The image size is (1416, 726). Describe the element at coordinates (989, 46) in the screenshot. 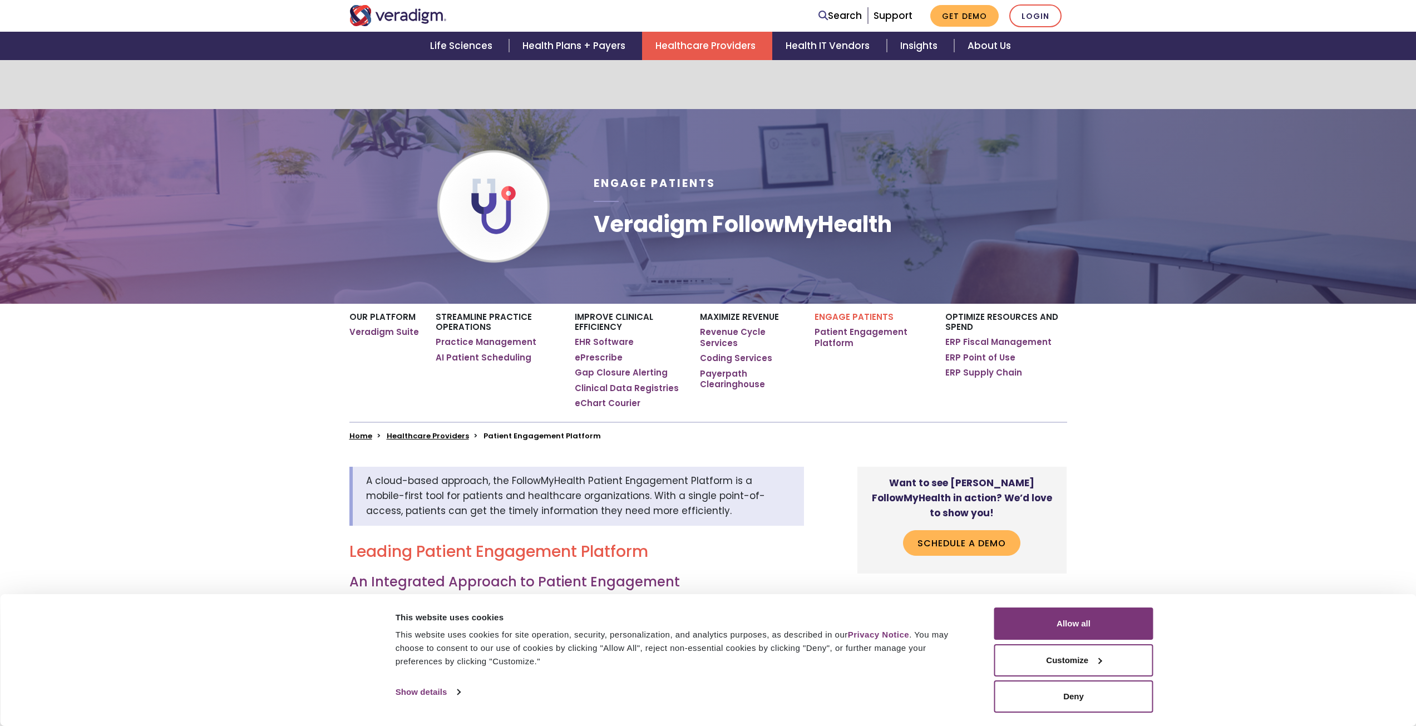

I see `a: About Us` at that location.